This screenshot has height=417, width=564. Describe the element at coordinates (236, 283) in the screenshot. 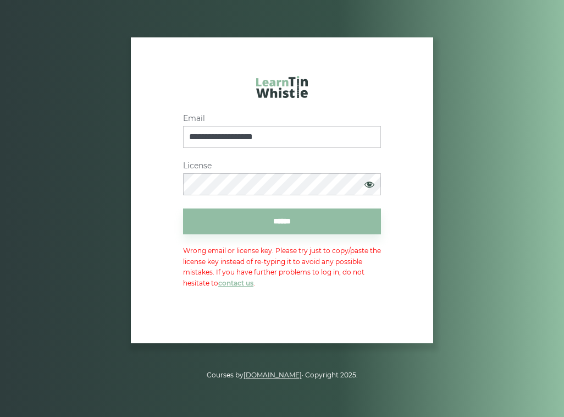

I see `a: contact us` at that location.